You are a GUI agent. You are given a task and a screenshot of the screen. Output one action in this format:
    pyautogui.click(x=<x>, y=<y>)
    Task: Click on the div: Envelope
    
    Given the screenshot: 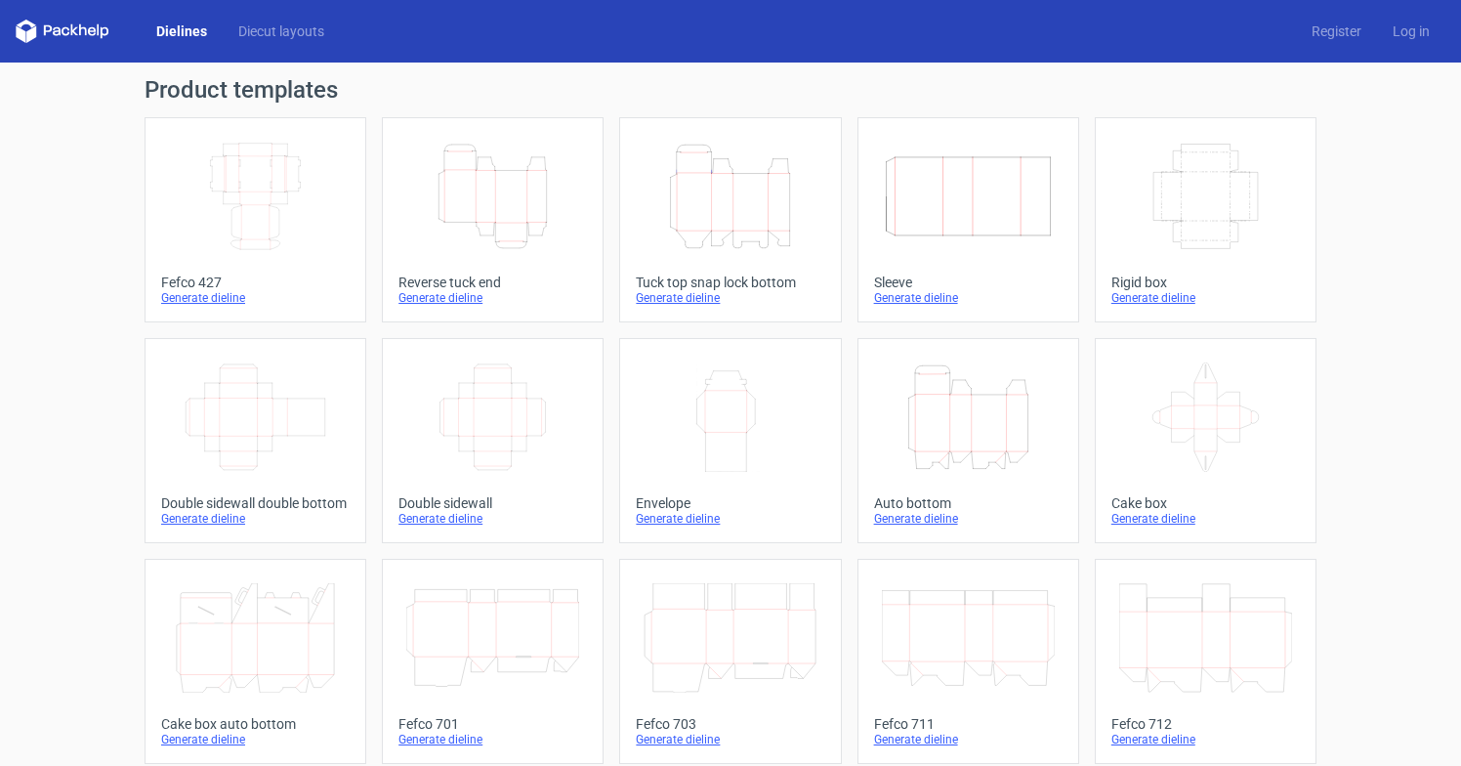 What is the action you would take?
    pyautogui.click(x=730, y=503)
    